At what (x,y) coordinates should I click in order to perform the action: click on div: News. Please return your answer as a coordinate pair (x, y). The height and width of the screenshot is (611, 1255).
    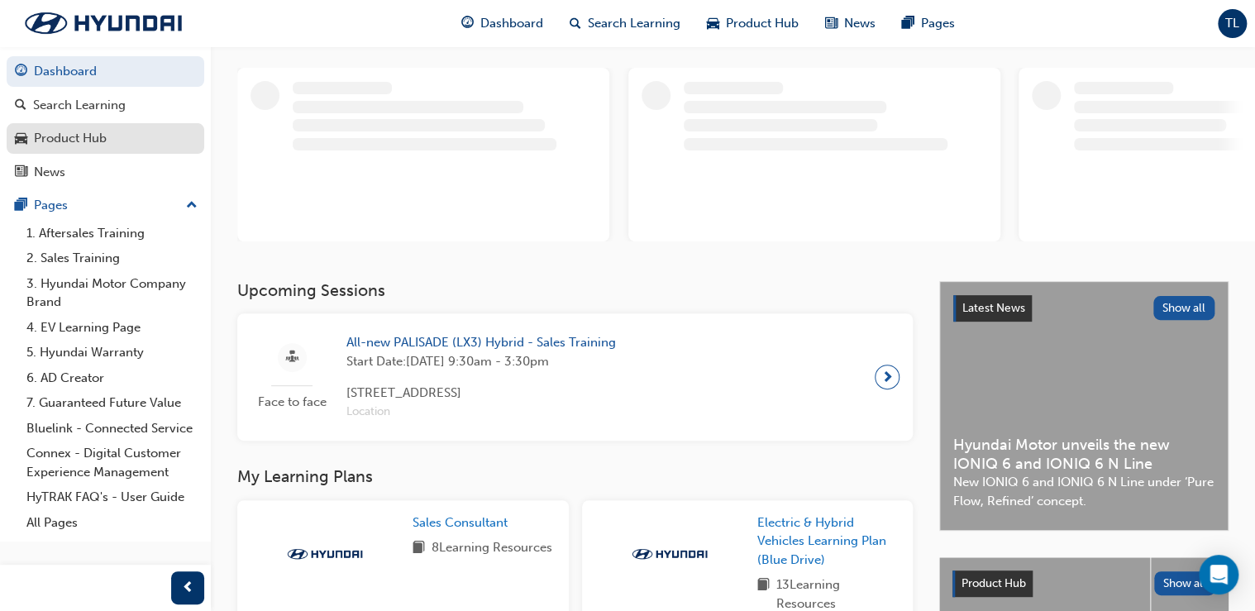
    Looking at the image, I should click on (50, 172).